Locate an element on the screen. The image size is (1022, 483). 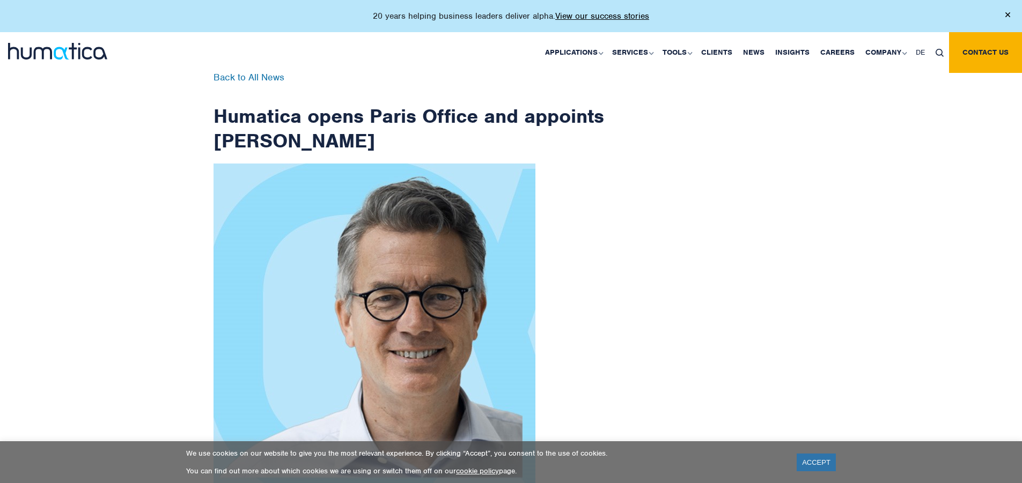
img: search_icon is located at coordinates (939, 53).